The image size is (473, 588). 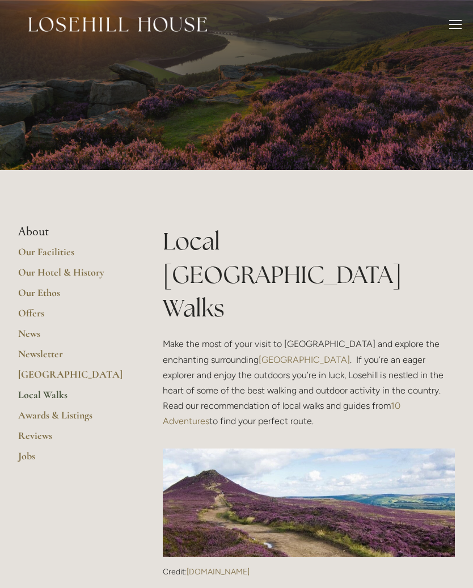 What do you see at coordinates (72, 232) in the screenshot?
I see `li: About` at bounding box center [72, 232].